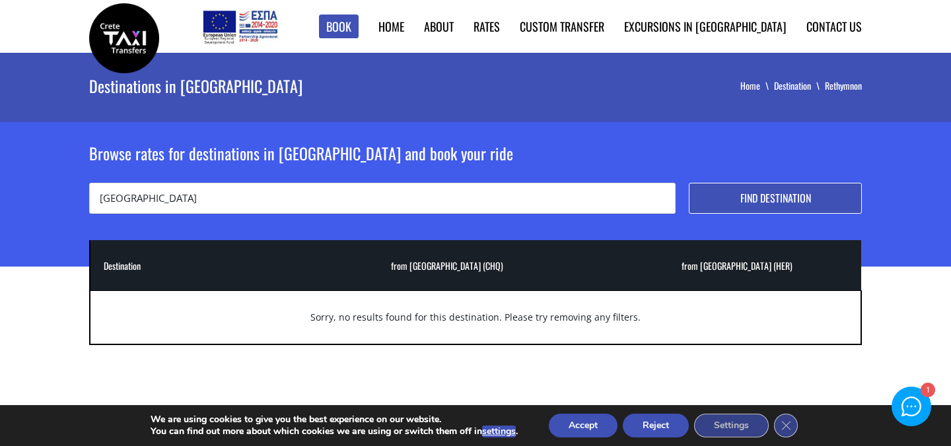  I want to click on div: 1, so click(927, 391).